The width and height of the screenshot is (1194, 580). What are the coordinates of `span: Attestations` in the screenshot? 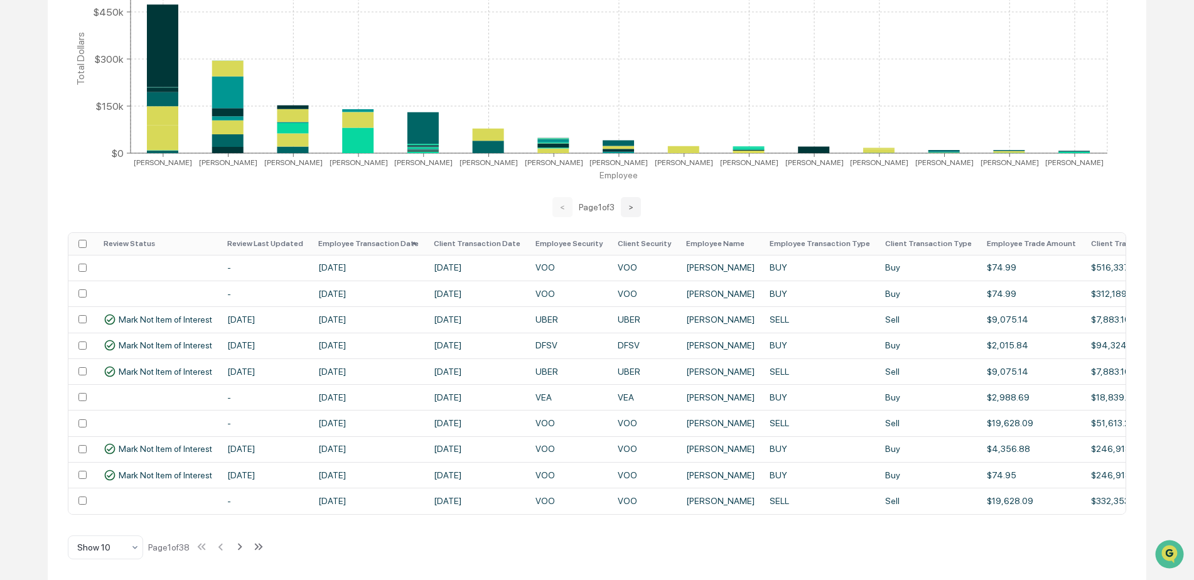 It's located at (129, 263).